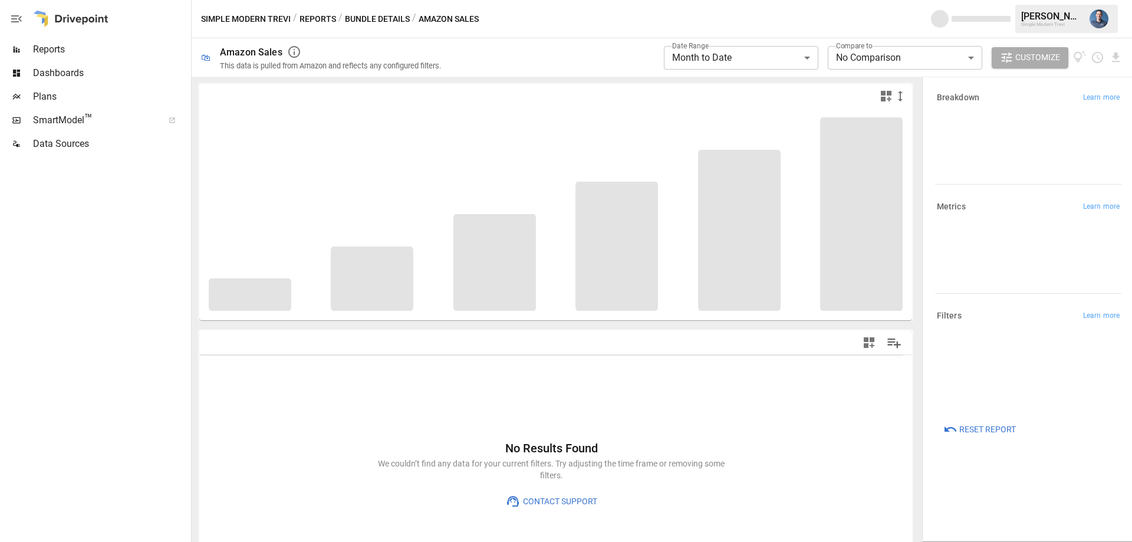  Describe the element at coordinates (690, 45) in the screenshot. I see `label: Date Range` at that location.